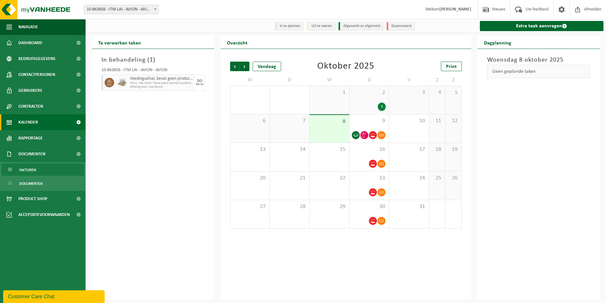 This screenshot has width=606, height=303. Describe the element at coordinates (330, 178) in the screenshot. I see `span: 22` at that location.